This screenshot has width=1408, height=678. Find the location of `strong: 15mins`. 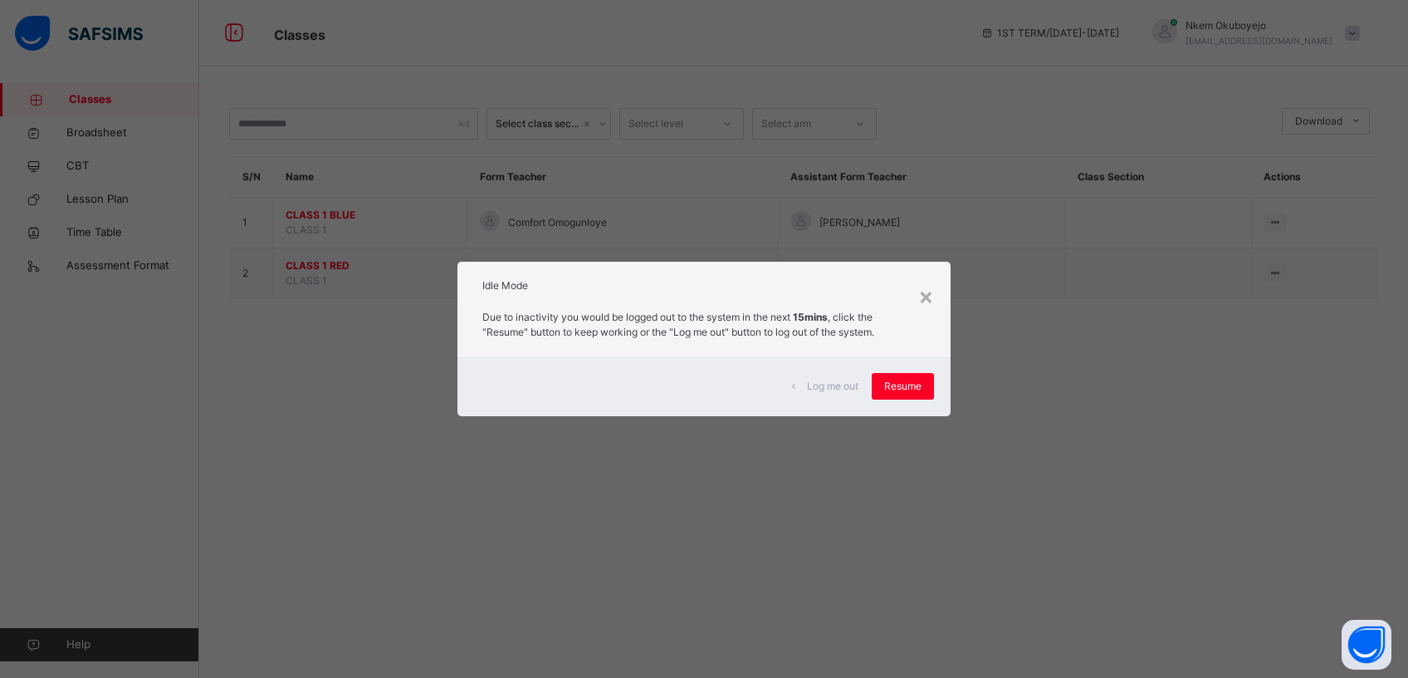

strong: 15mins is located at coordinates (810, 316).